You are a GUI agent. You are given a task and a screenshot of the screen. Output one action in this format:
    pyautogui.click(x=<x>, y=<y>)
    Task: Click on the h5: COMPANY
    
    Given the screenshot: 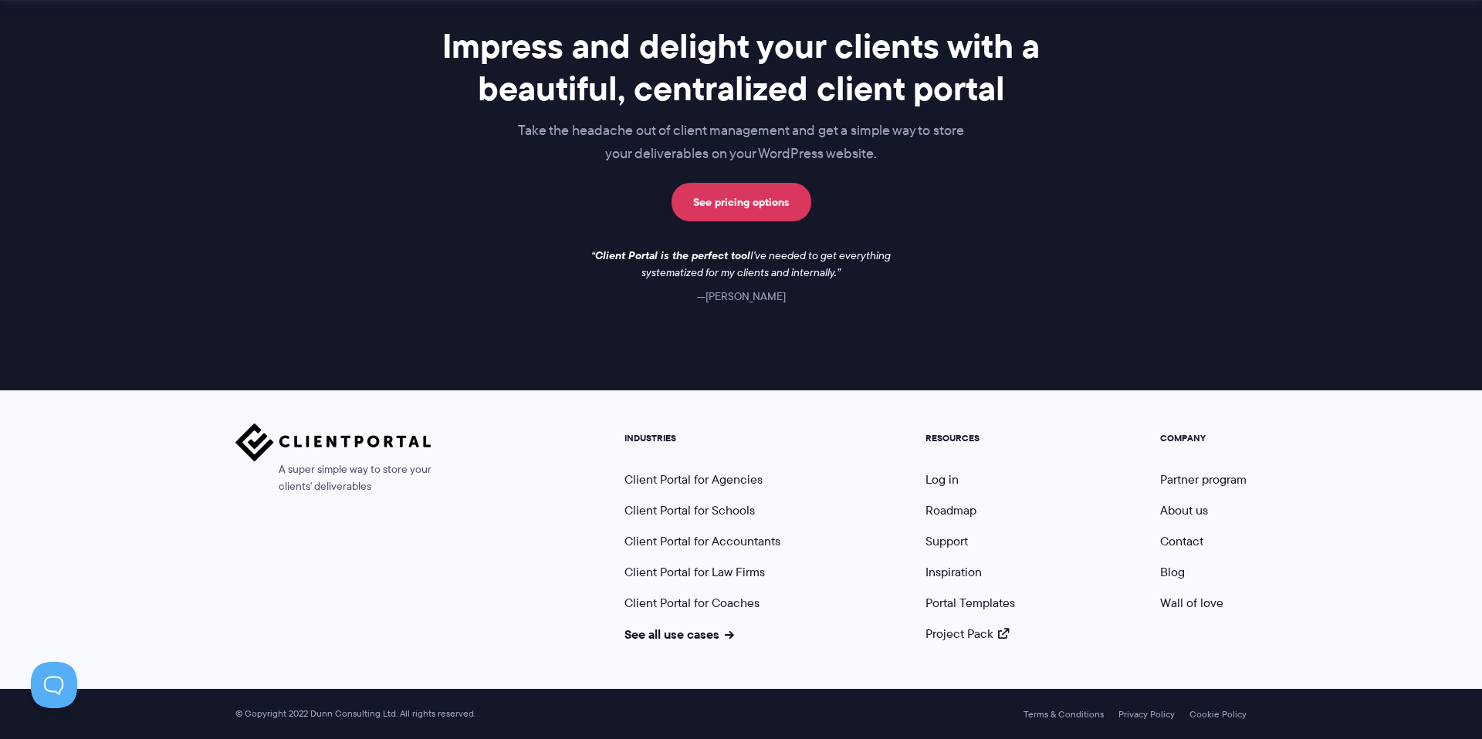 What is the action you would take?
    pyautogui.click(x=1203, y=438)
    